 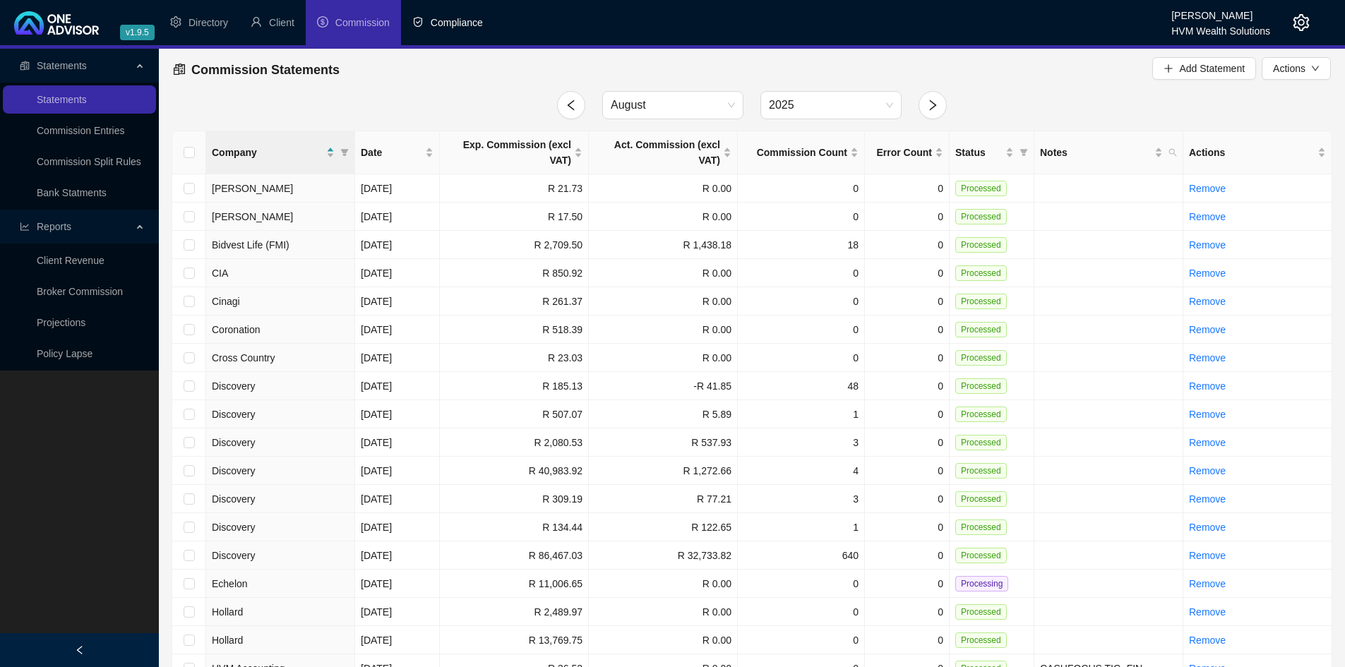 I want to click on td: 4, so click(x=801, y=471).